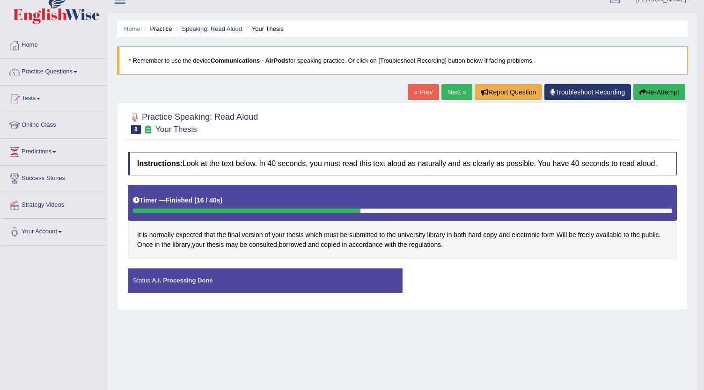  What do you see at coordinates (136, 130) in the screenshot?
I see `span: 8` at bounding box center [136, 130].